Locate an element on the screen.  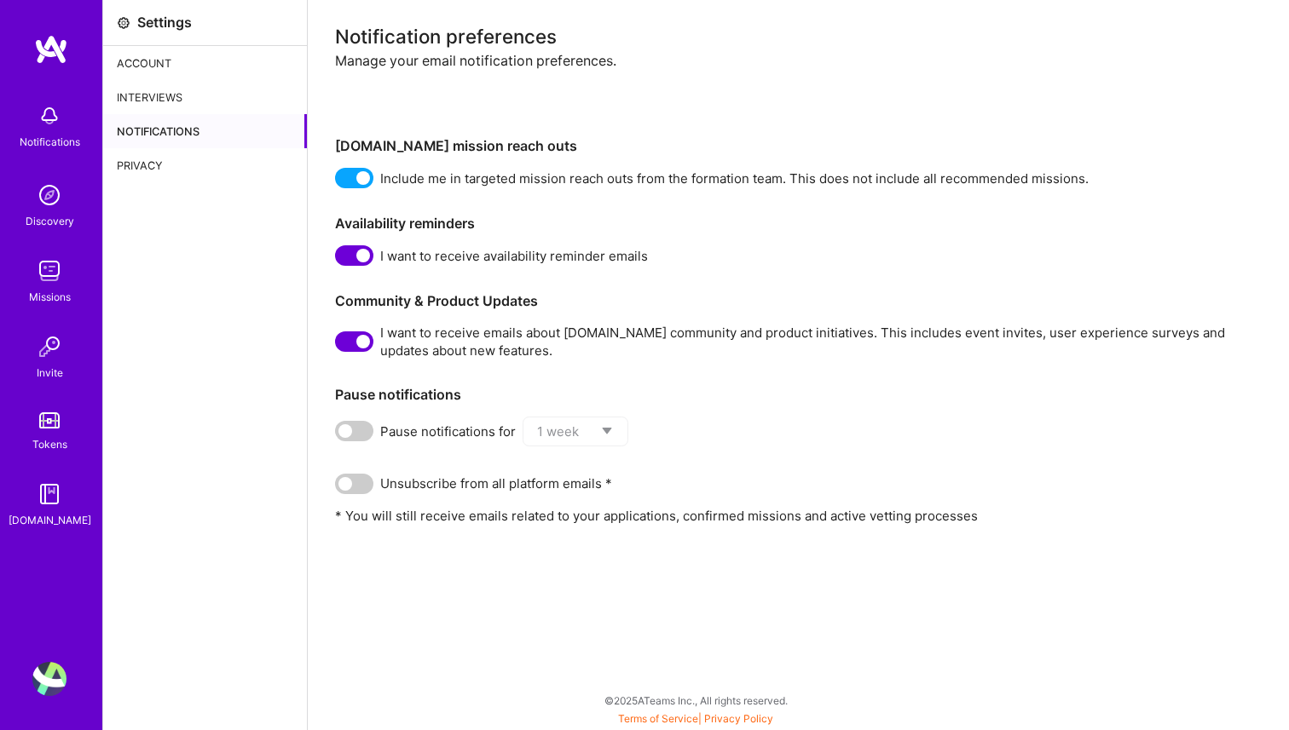
h3: Pause notifications is located at coordinates (798, 395).